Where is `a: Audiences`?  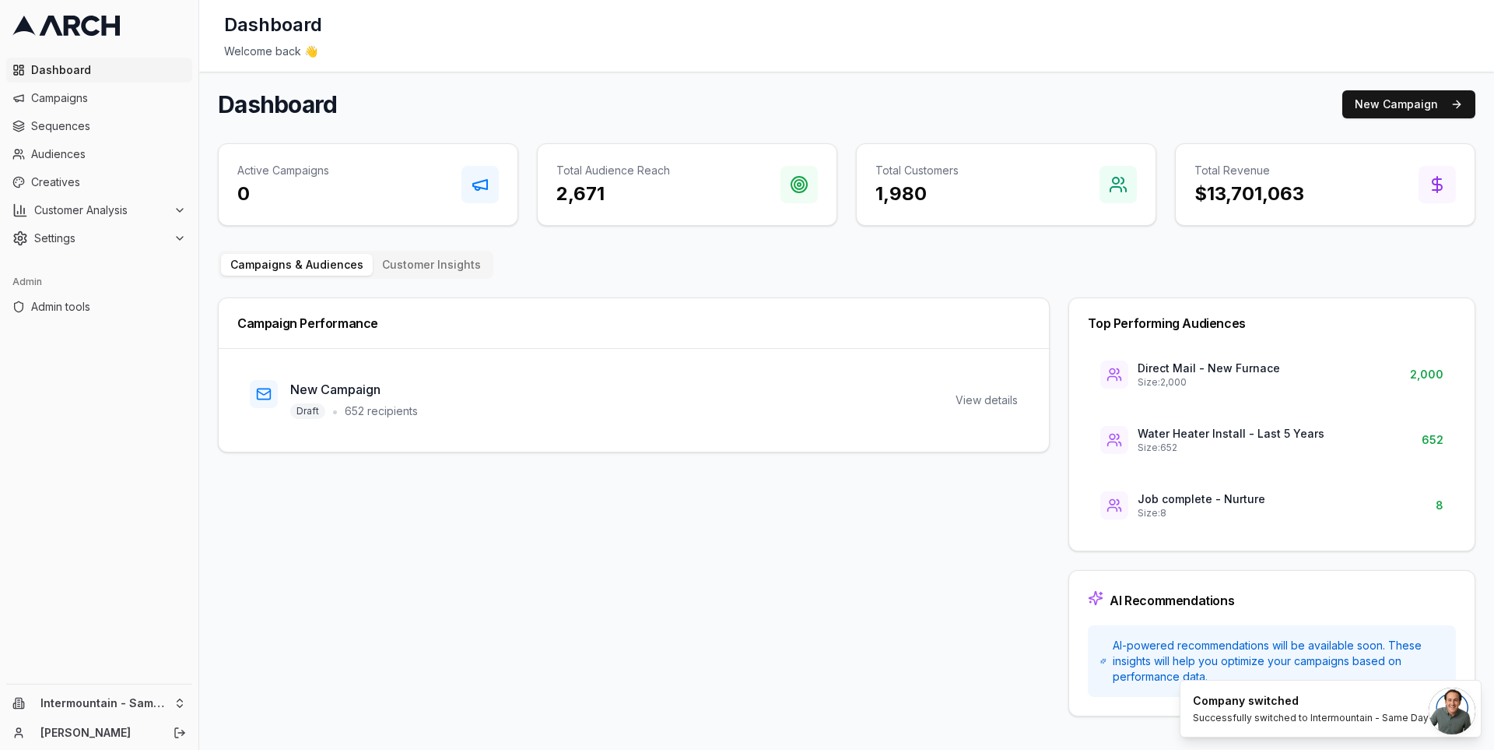 a: Audiences is located at coordinates (99, 154).